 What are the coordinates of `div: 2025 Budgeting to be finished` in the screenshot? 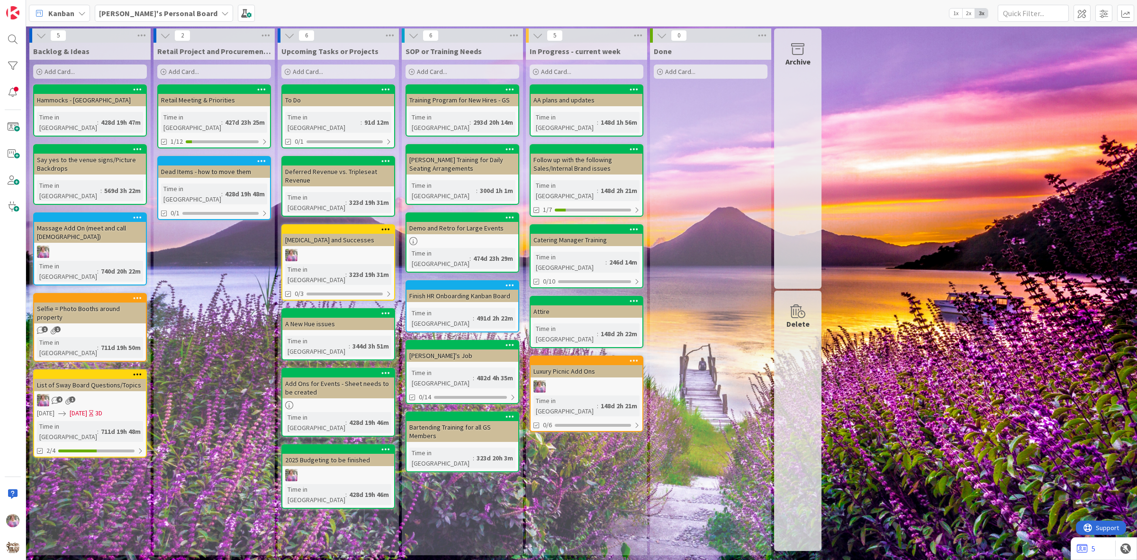 It's located at (338, 455).